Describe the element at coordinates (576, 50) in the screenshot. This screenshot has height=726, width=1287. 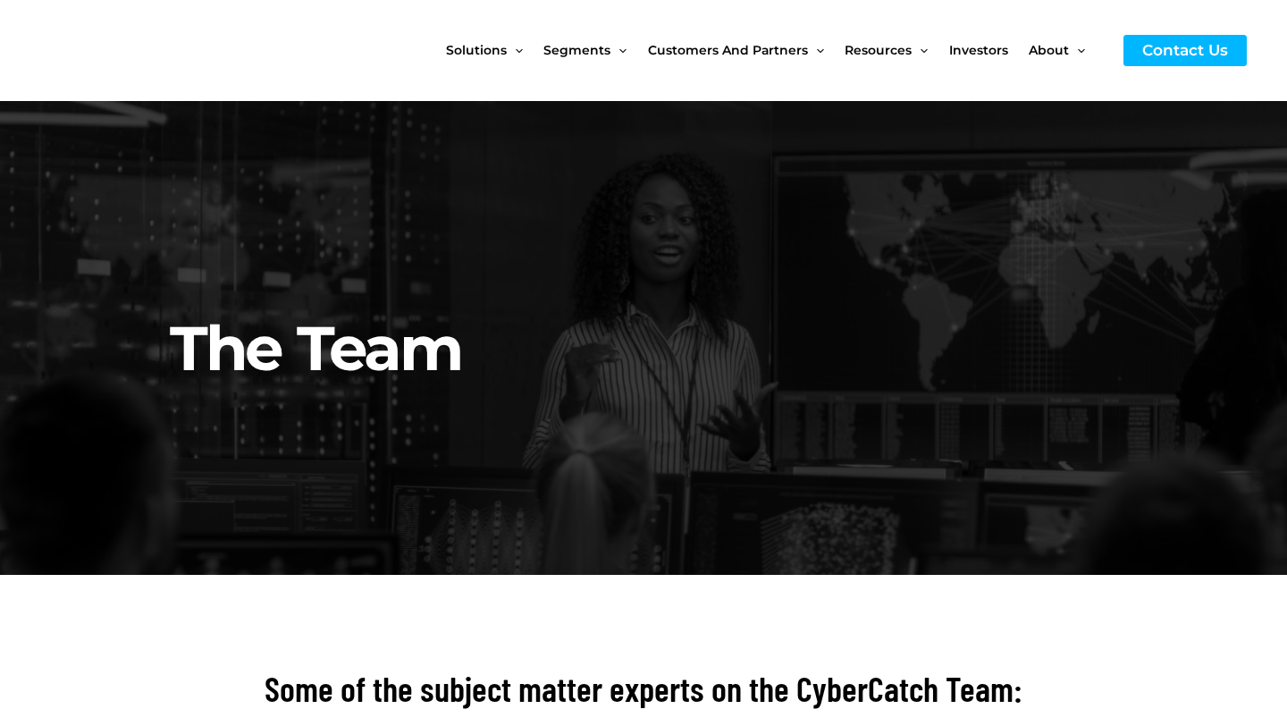
I see `span: Segments` at that location.